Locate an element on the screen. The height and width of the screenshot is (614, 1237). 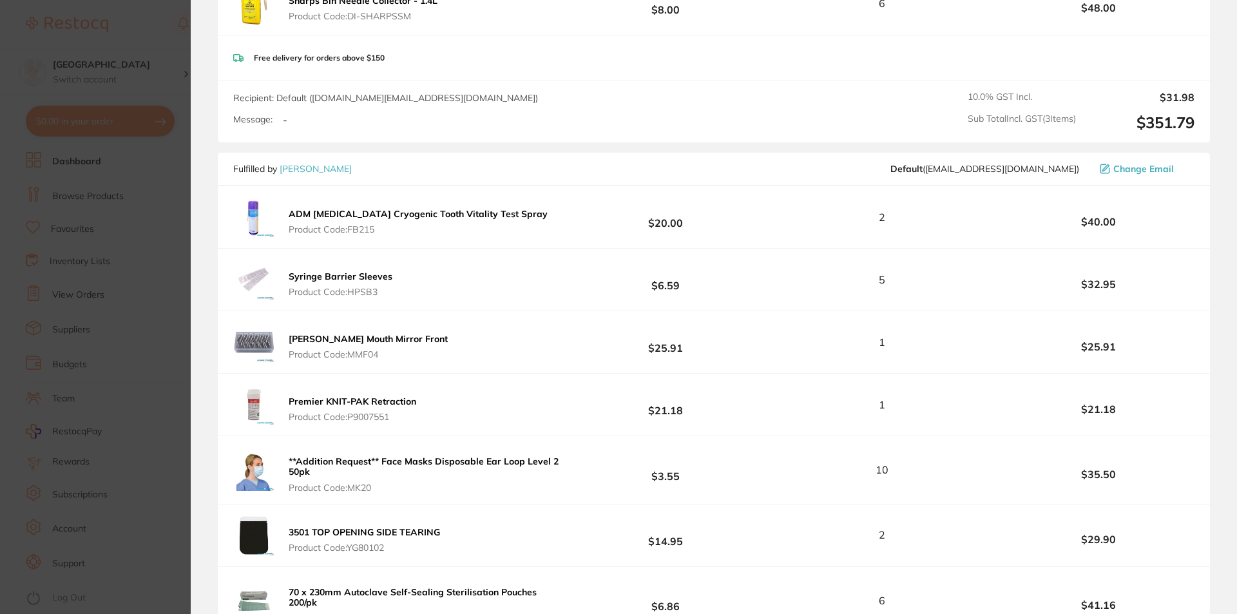
button: **Addition Request** Face Masks Disposable Ear Loop Level 2 50pk Product Code:MK20 is located at coordinates (427, 474).